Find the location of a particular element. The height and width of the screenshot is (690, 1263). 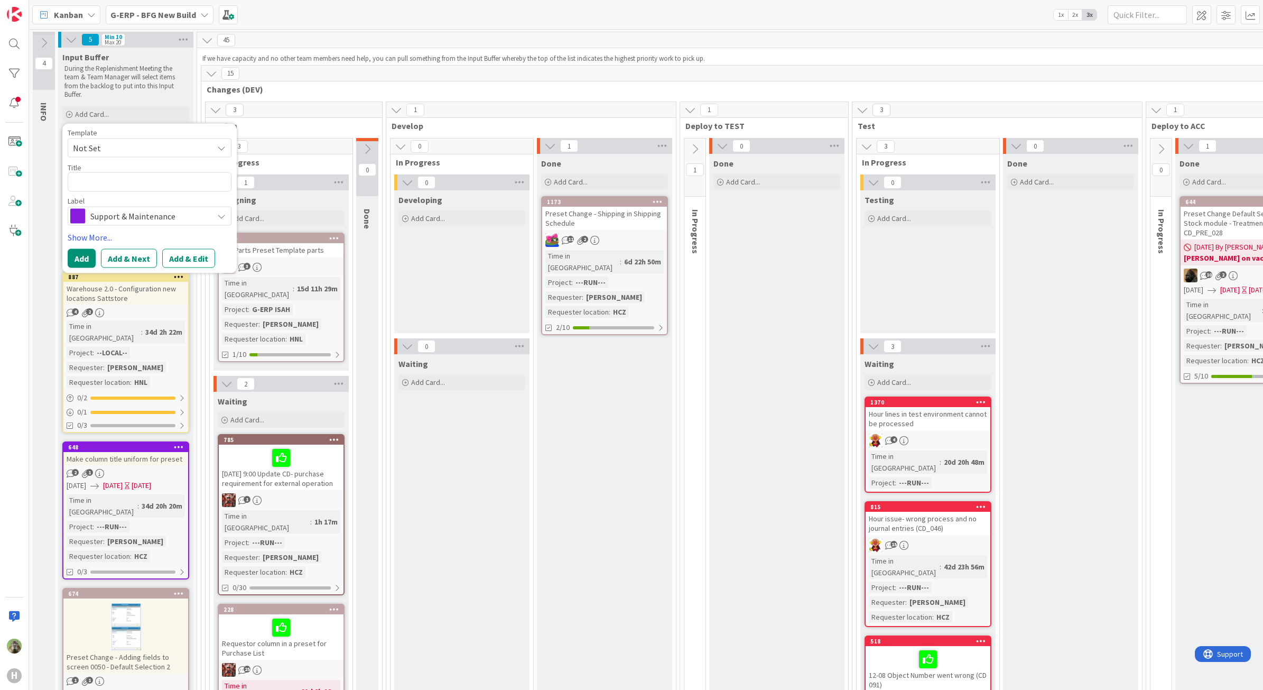

div: 42d 23h 56m is located at coordinates (964, 567).